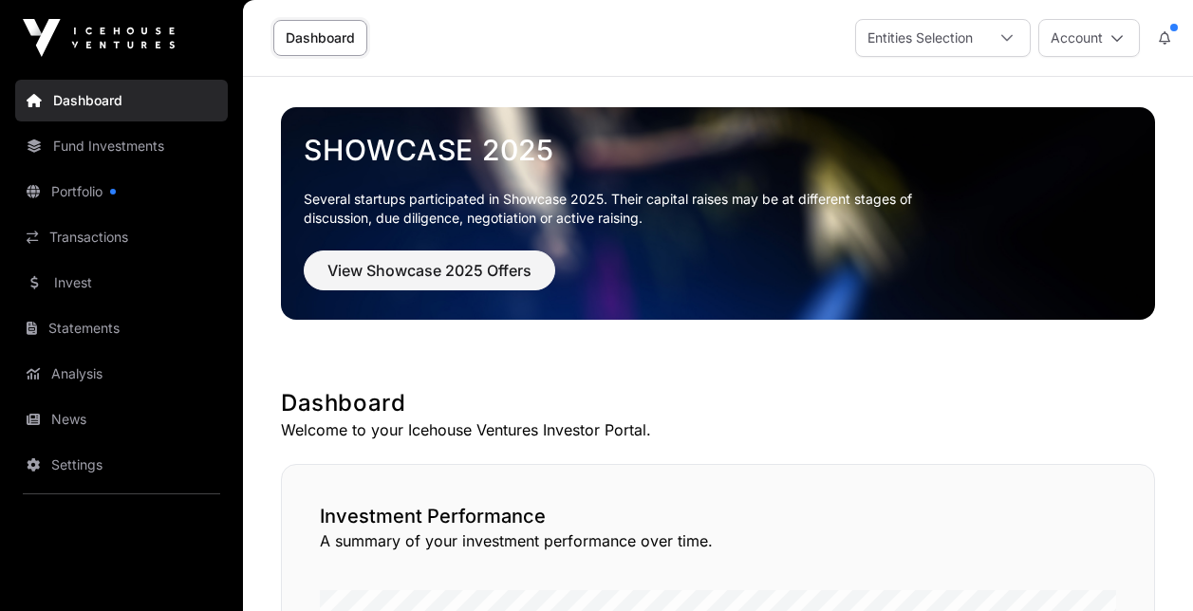 This screenshot has width=1193, height=611. I want to click on h2: Investment Performance, so click(717, 516).